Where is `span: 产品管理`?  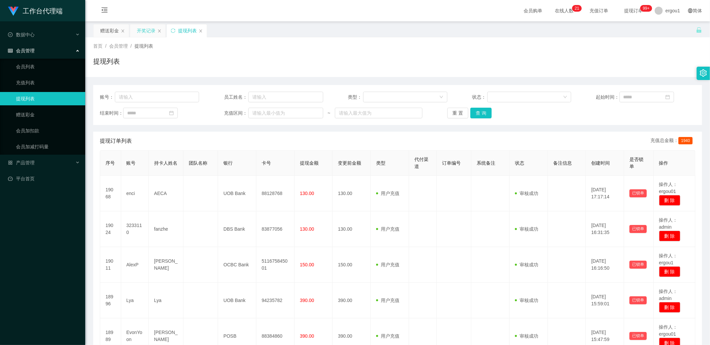
span: 产品管理 is located at coordinates (21, 163).